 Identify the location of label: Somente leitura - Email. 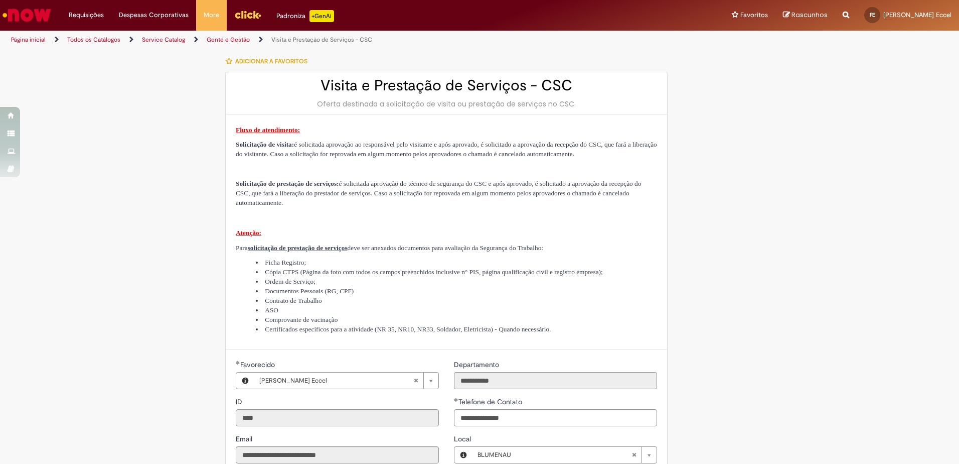
(245, 438).